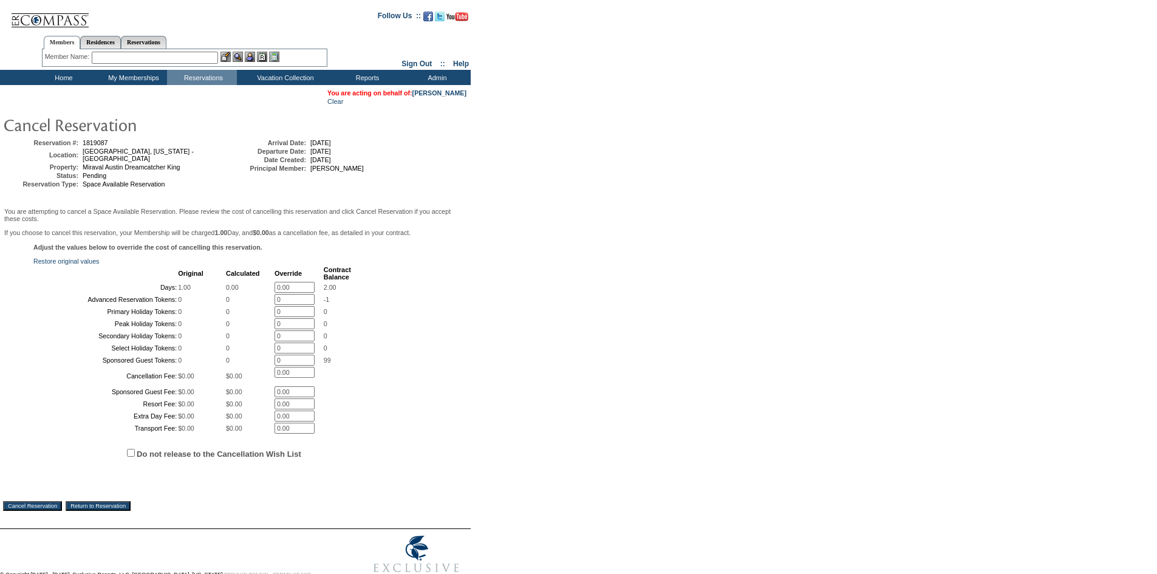 Image resolution: width=1157 pixels, height=574 pixels. Describe the element at coordinates (106, 348) in the screenshot. I see `td: Select Holiday Tokens:` at that location.